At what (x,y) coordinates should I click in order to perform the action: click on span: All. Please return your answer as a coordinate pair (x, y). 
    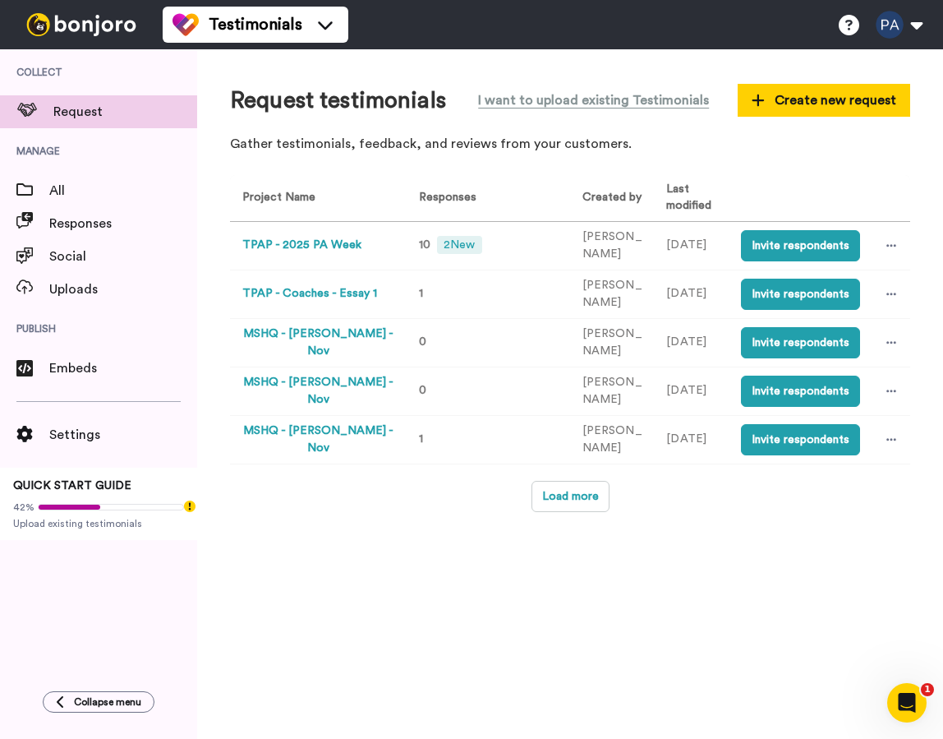
    Looking at the image, I should click on (123, 191).